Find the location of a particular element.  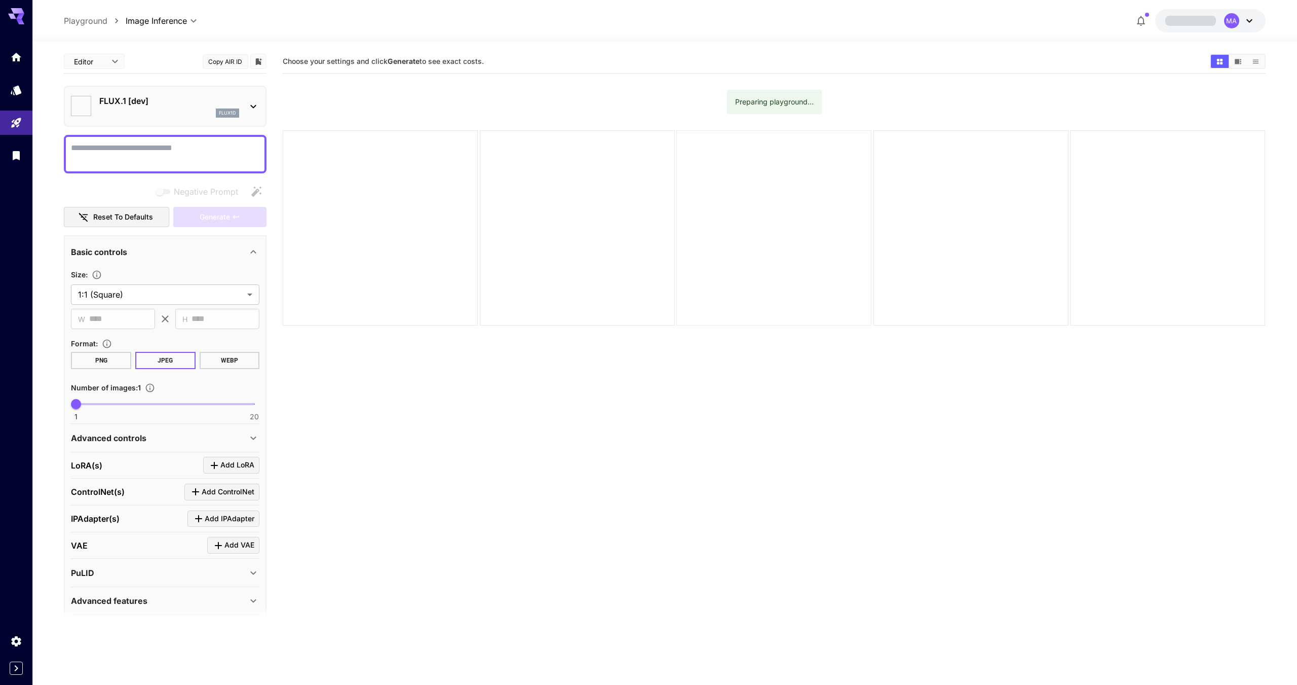

span: W is located at coordinates (82, 319).